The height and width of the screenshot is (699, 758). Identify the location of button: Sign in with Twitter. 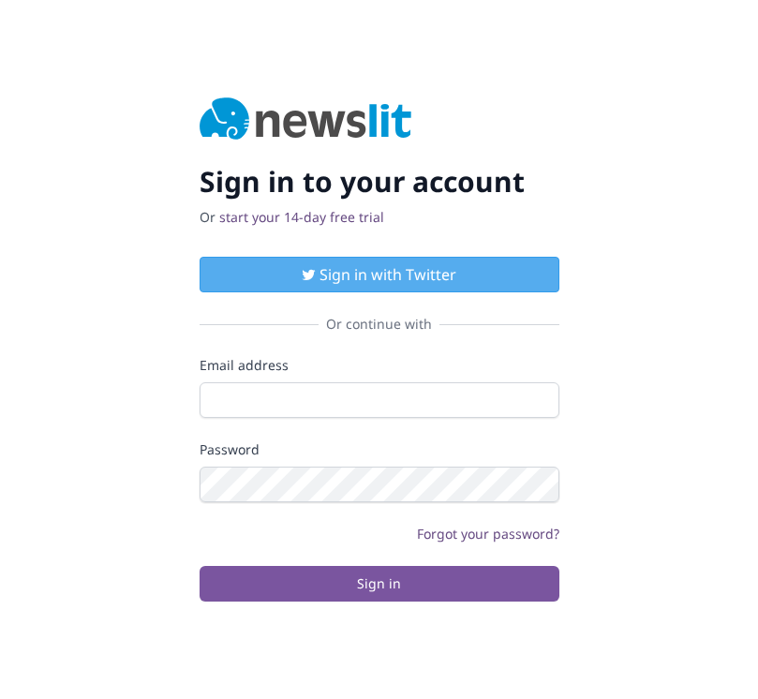
(379, 274).